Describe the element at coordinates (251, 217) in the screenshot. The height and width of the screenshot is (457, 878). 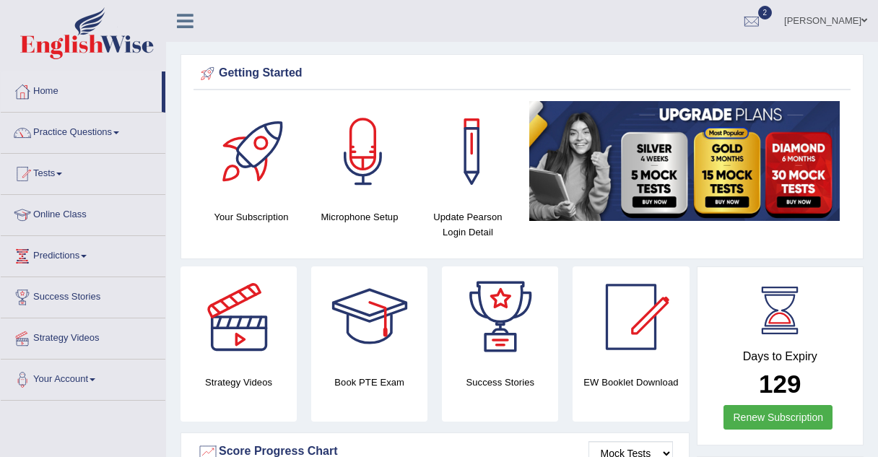
I see `h4: Your Subscription` at that location.